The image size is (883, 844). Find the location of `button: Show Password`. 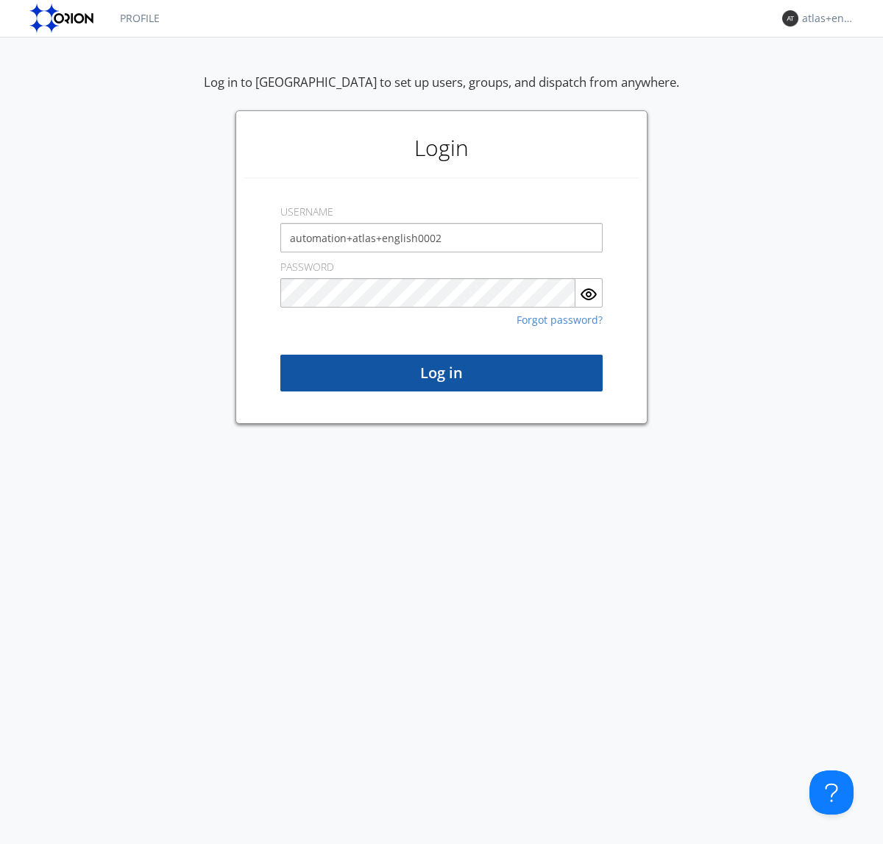

button: Show Password is located at coordinates (589, 293).